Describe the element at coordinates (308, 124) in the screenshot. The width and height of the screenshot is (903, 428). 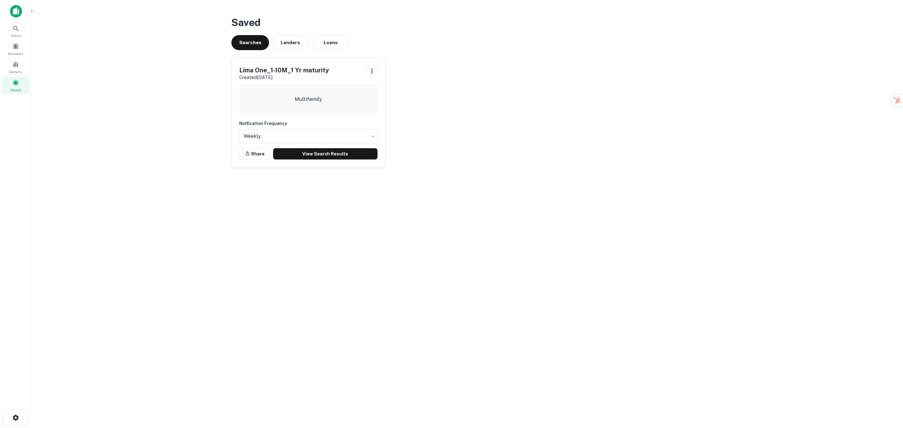
I see `h6: Notfication Frequency` at that location.